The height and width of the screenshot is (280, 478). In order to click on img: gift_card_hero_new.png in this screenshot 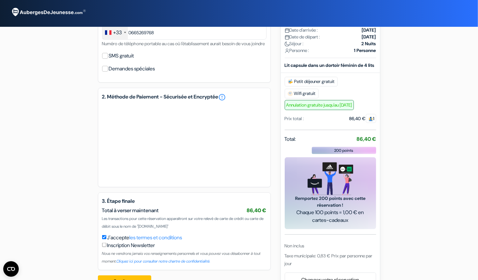, I will do `click(330, 179)`.